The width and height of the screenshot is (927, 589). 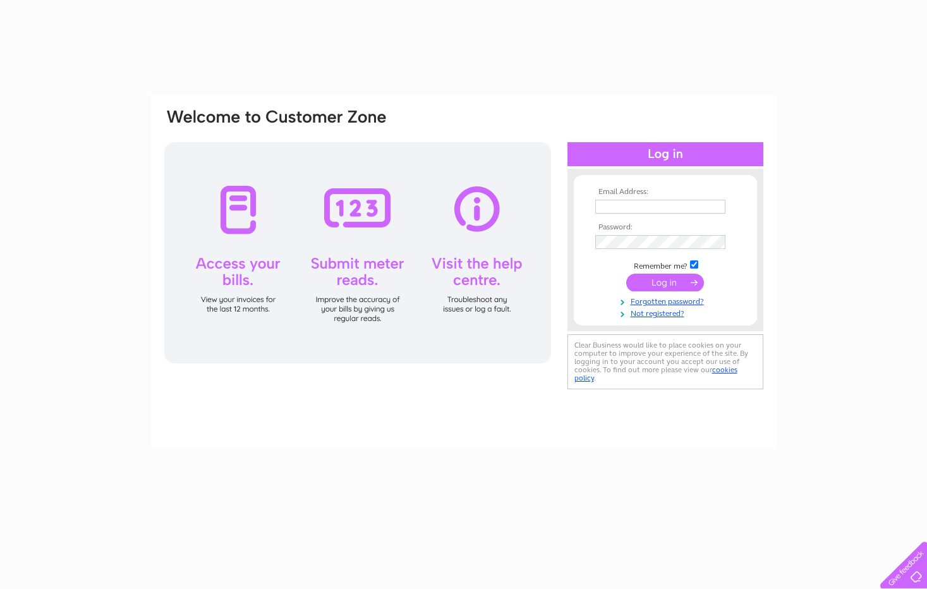 I want to click on div: Clear Business would like to place cookies on your computer to improve your experience of the sit..., so click(x=666, y=362).